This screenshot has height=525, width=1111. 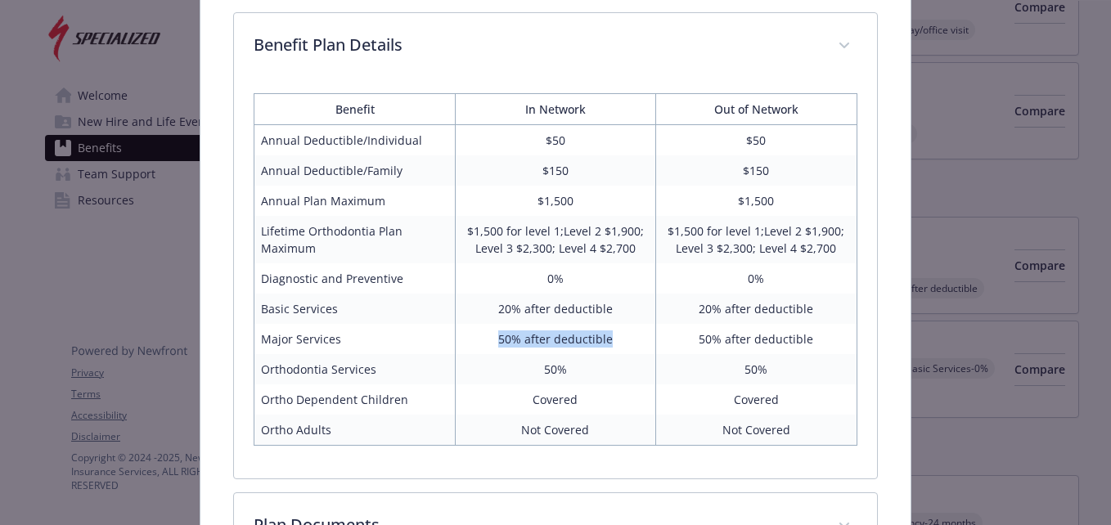 What do you see at coordinates (535, 45) in the screenshot?
I see `p: Benefit Plan Details` at bounding box center [535, 45].